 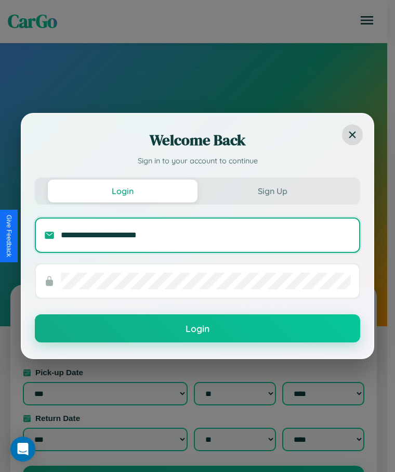 I want to click on h2: Welcome Back, so click(x=198, y=140).